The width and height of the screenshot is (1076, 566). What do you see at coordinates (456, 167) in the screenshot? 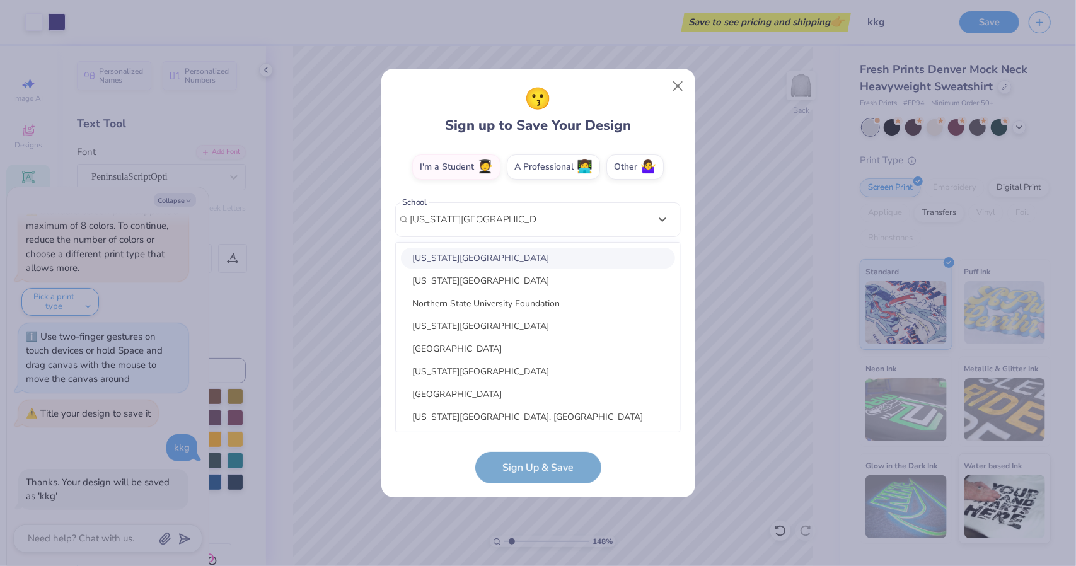
I see `label: I'm a Student` at bounding box center [456, 167].